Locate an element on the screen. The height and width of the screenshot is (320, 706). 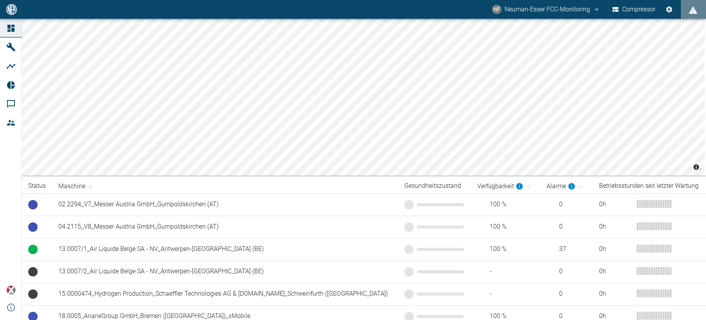
img: Xplore Logo is located at coordinates (11, 290).